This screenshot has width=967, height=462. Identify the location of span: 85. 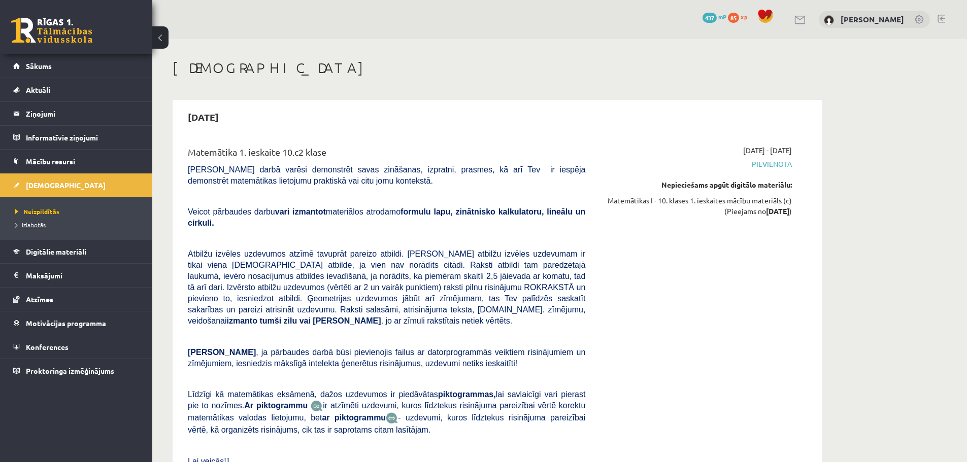
(733, 18).